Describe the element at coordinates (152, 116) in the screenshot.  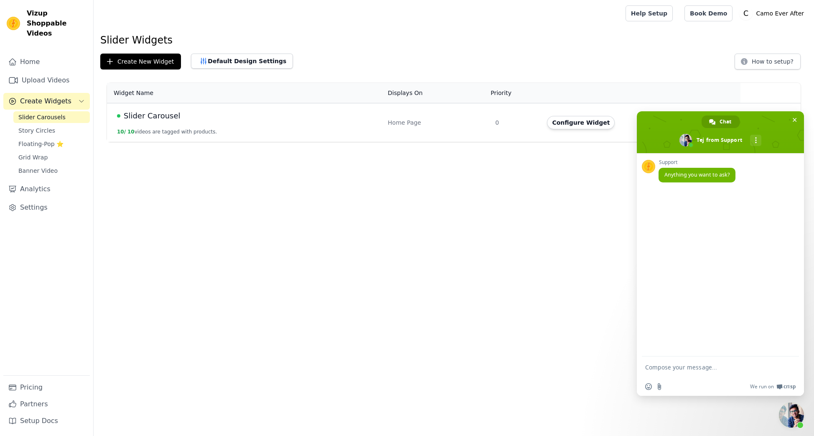
I see `span: Slider Carousel` at that location.